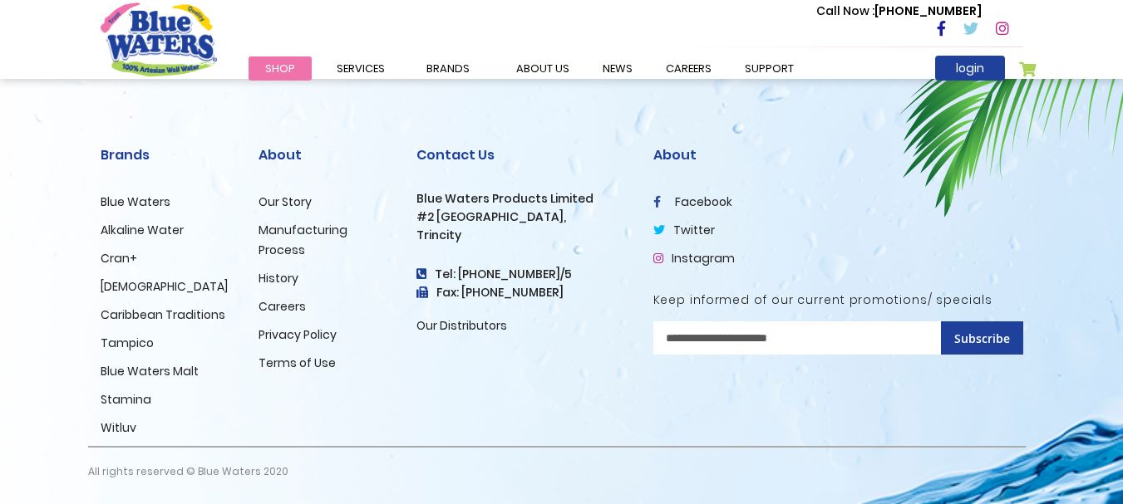 The image size is (1123, 504). I want to click on span: Subscribe, so click(981, 338).